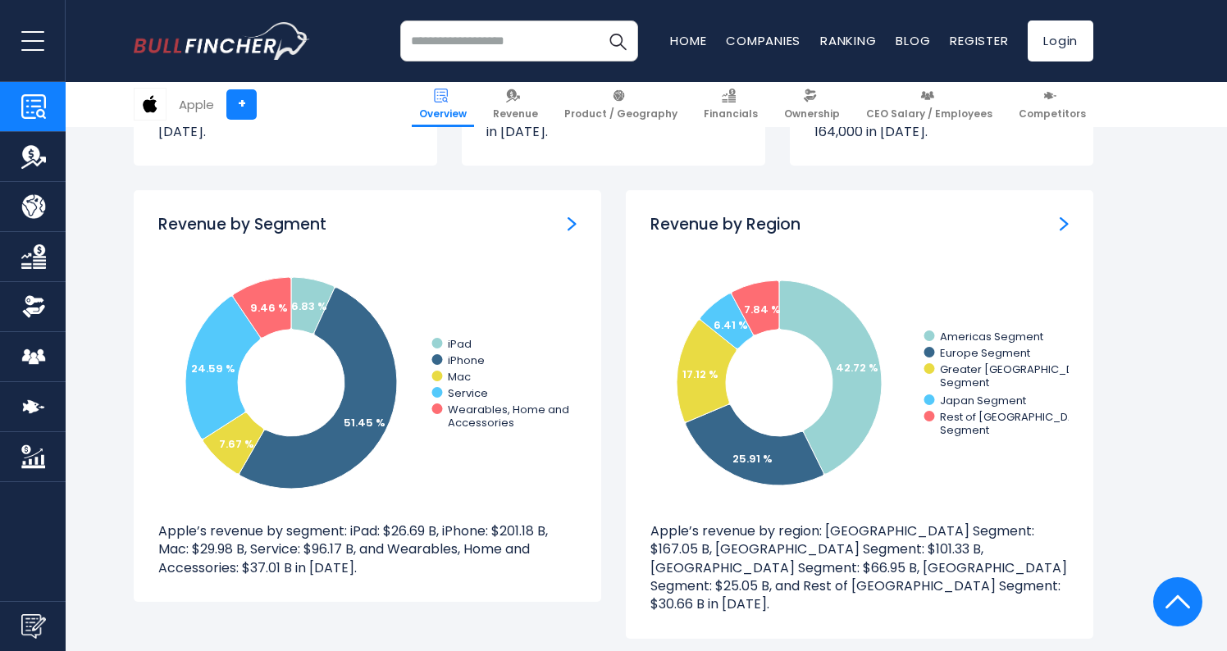 The height and width of the screenshot is (651, 1227). Describe the element at coordinates (221, 41) in the screenshot. I see `a: Go to homepage` at that location.